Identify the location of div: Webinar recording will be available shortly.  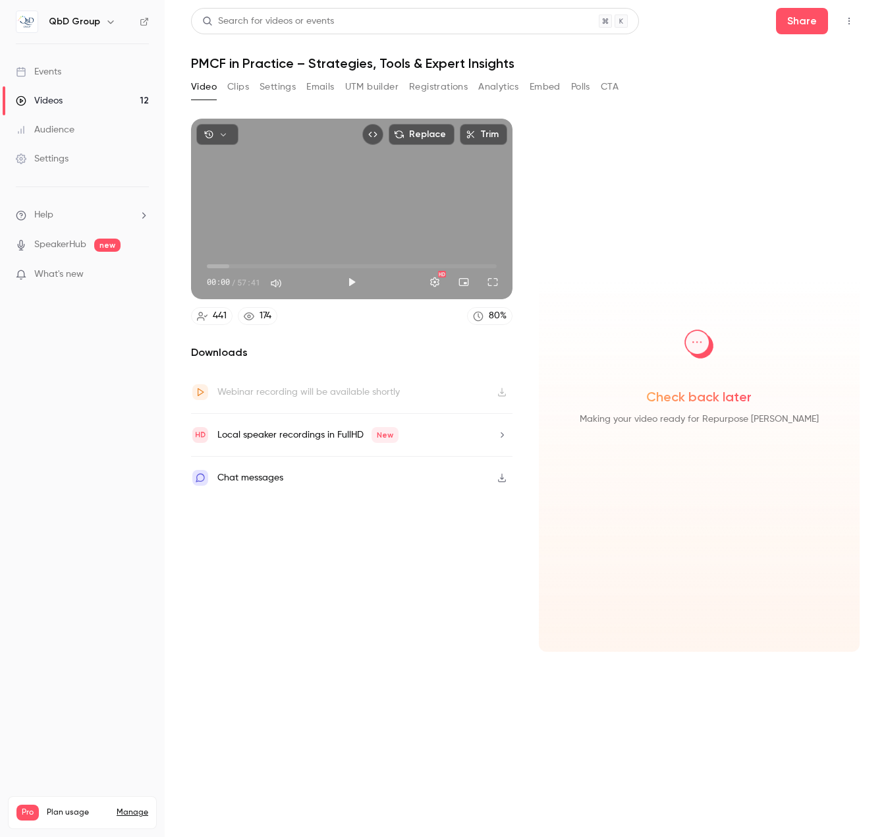
(308, 392).